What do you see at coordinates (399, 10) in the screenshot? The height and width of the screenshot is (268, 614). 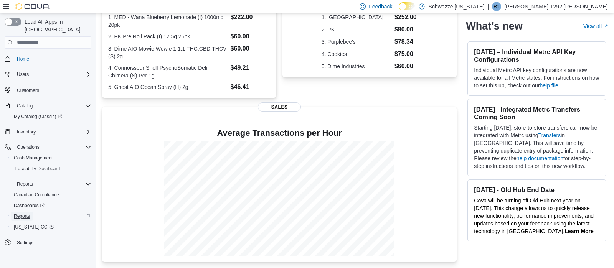 I see `span: Dark Mode` at bounding box center [399, 10].